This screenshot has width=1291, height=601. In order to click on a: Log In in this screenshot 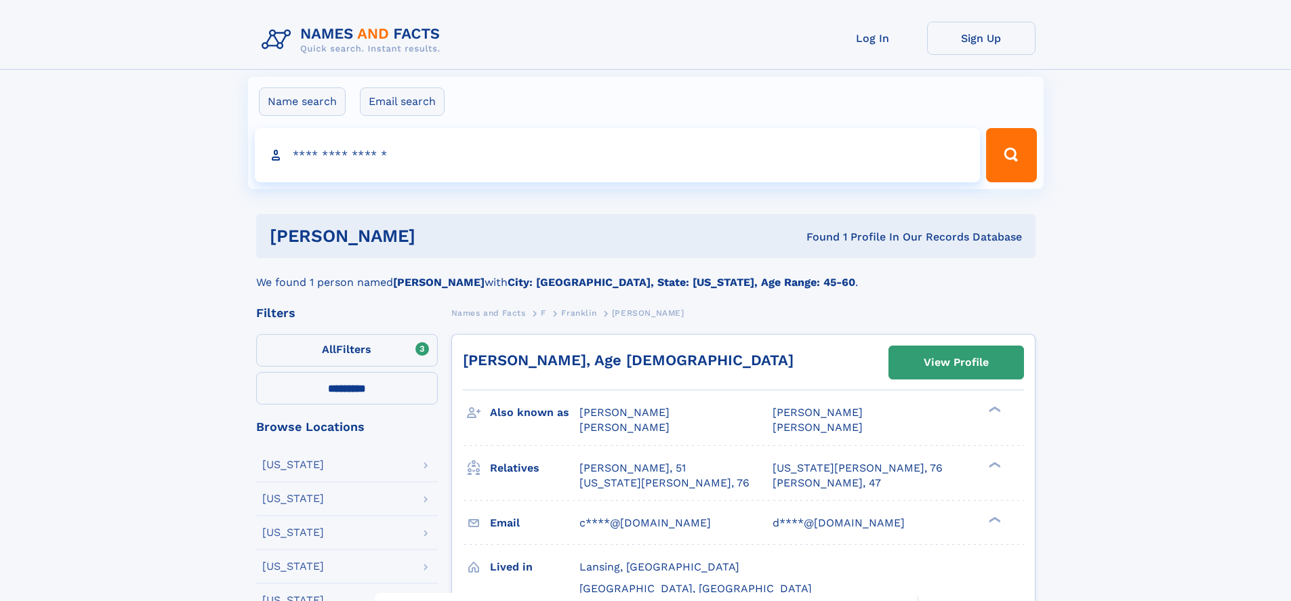, I will do `click(873, 38)`.